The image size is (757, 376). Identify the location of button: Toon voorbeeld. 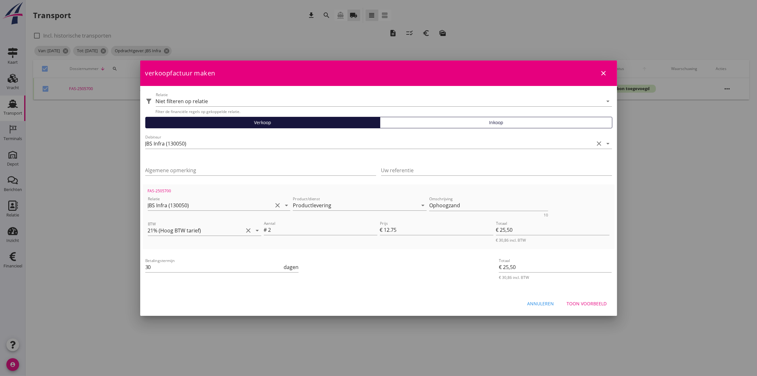
(587, 303).